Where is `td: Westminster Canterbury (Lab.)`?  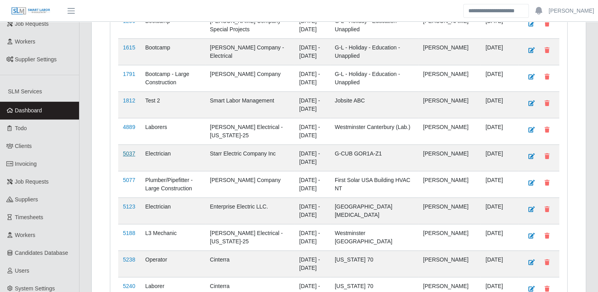
td: Westminster Canterbury (Lab.) is located at coordinates (374, 131).